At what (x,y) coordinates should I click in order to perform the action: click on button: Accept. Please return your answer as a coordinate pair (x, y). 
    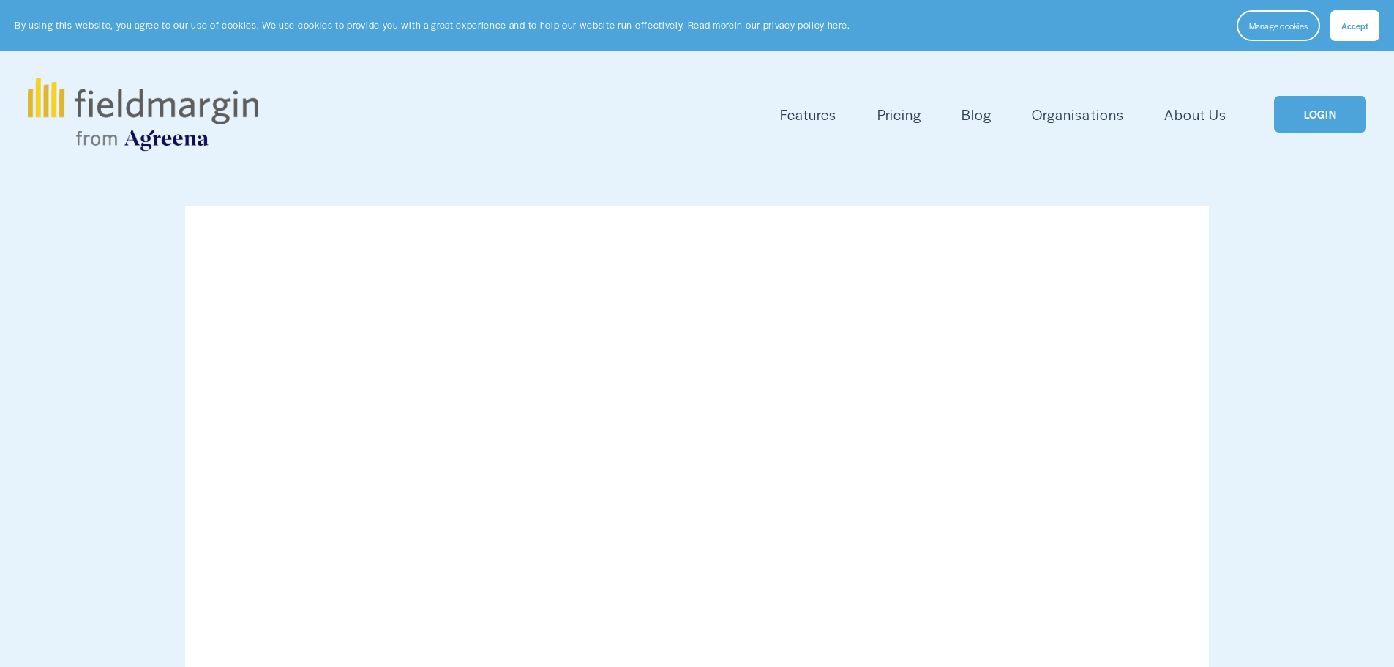
    Looking at the image, I should click on (1355, 26).